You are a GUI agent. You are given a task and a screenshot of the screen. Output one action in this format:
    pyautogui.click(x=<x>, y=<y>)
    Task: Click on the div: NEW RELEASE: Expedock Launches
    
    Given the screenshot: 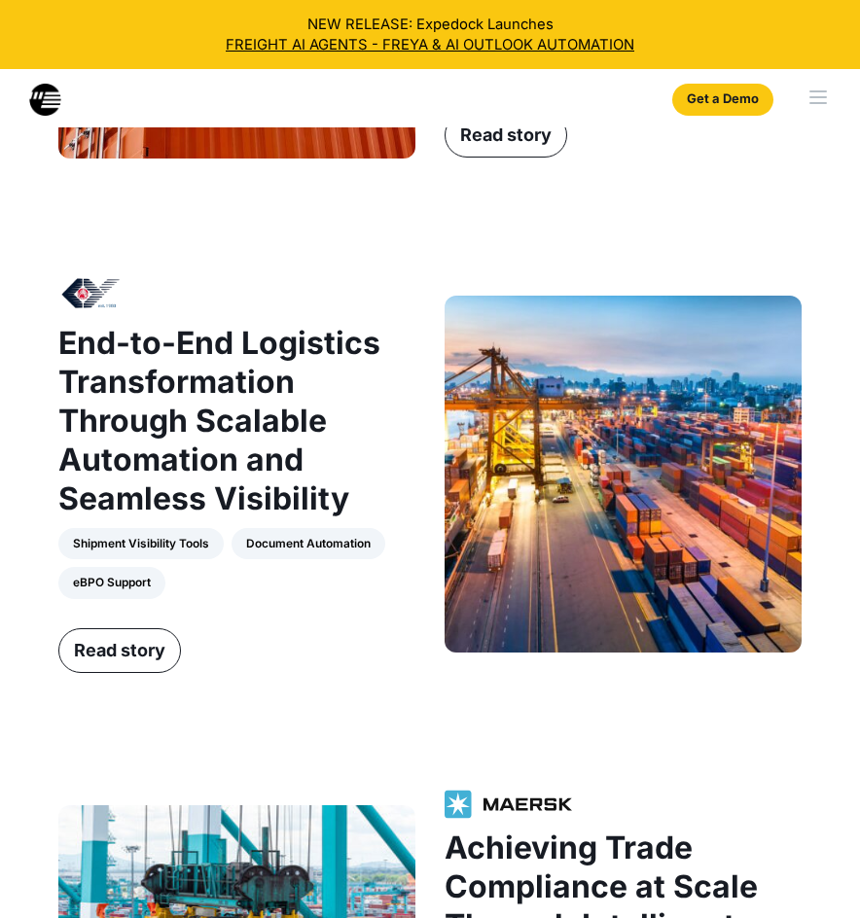 What is the action you would take?
    pyautogui.click(x=430, y=35)
    